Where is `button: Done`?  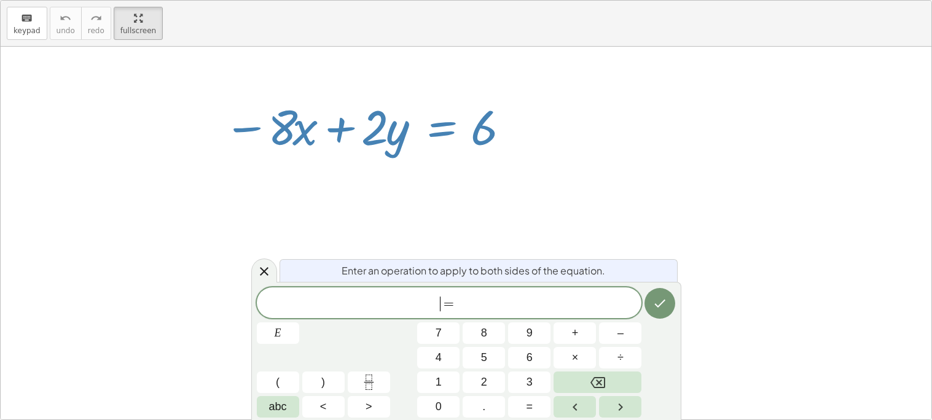
button: Done is located at coordinates (660, 303).